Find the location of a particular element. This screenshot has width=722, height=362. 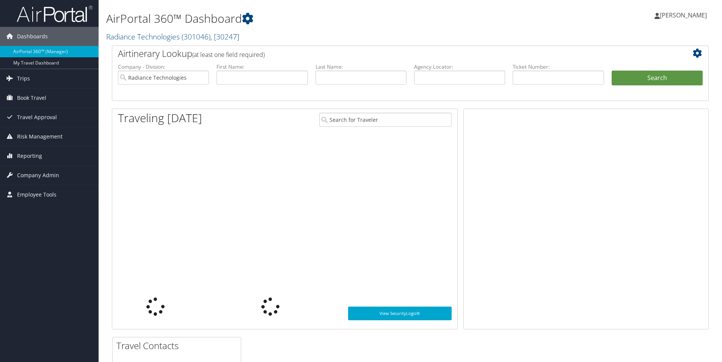

h1: AirPortal 360™ Dashboard is located at coordinates (309, 19).